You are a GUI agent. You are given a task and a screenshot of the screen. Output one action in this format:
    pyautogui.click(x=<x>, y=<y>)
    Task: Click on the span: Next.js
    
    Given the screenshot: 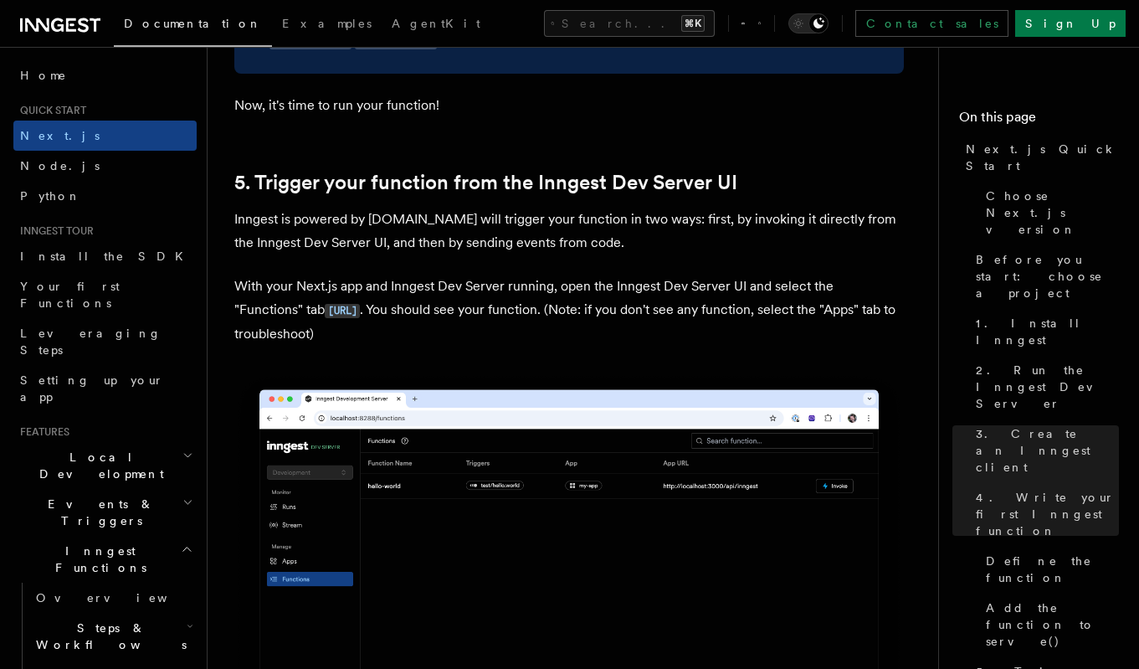 What is the action you would take?
    pyautogui.click(x=59, y=136)
    